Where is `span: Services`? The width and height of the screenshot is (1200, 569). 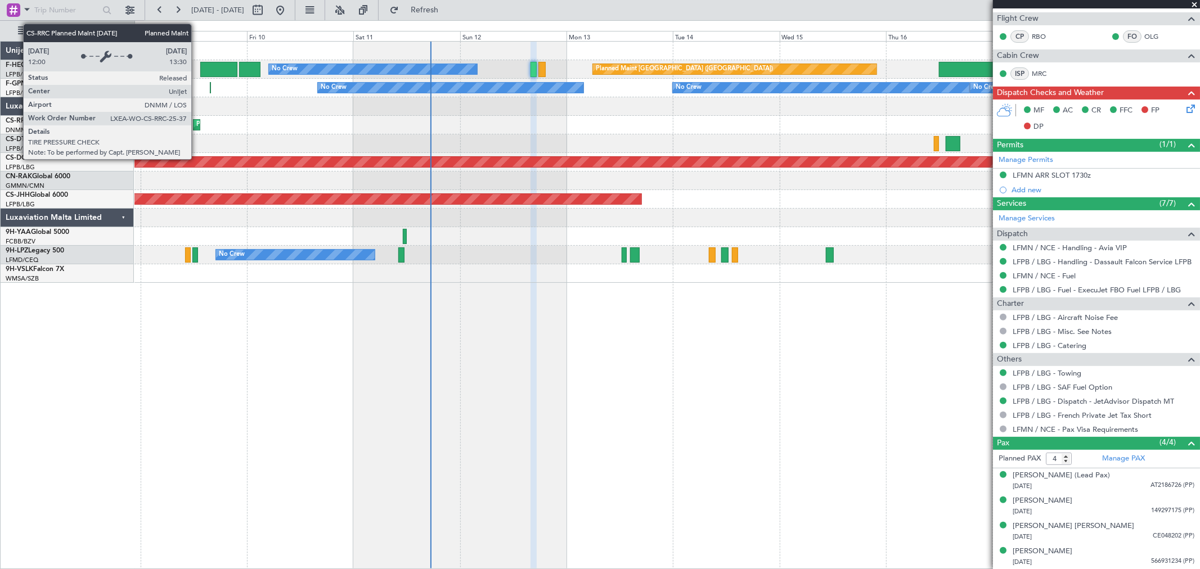 span: Services is located at coordinates (1012, 204).